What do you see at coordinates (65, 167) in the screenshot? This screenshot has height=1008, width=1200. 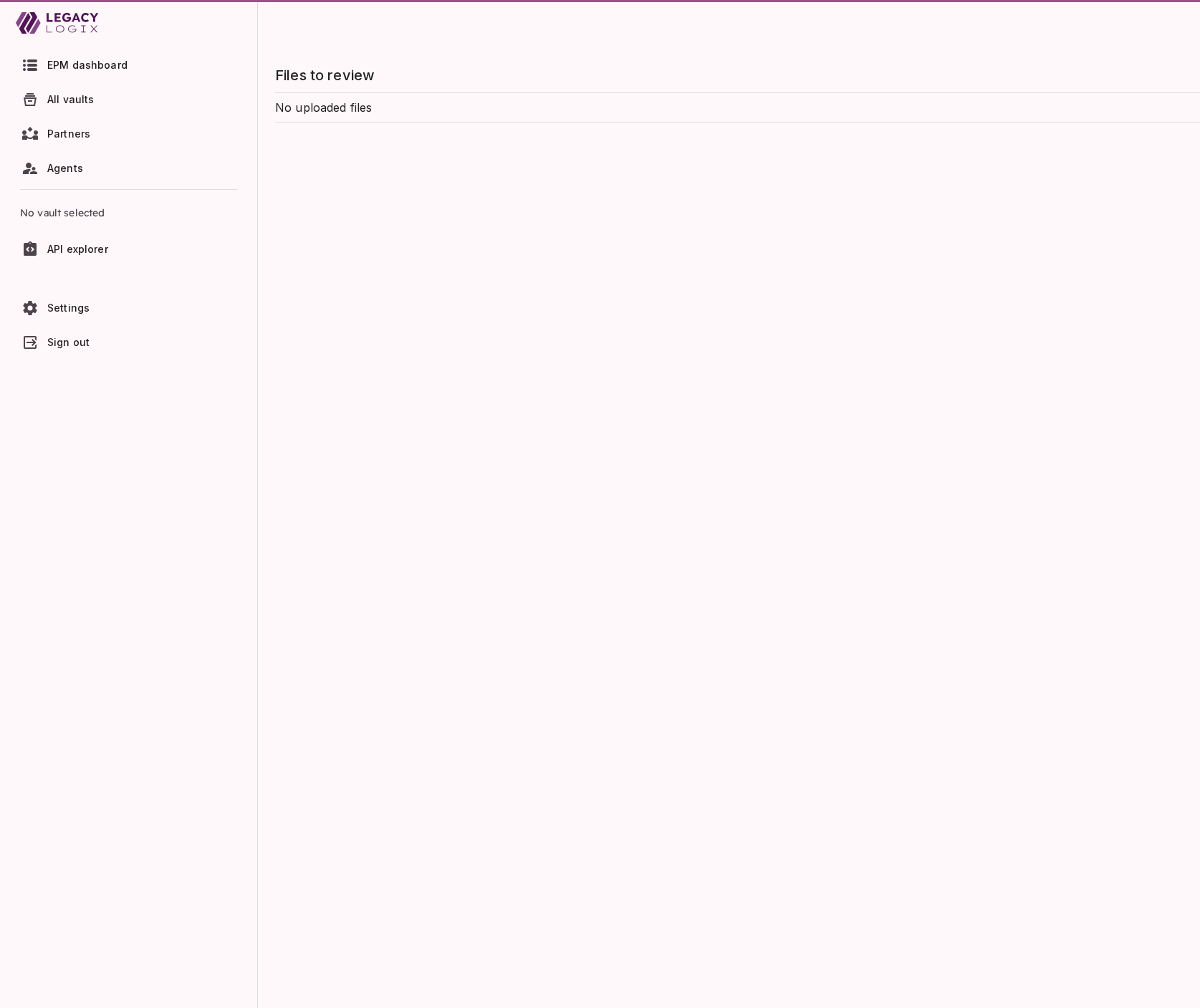 I see `span: Agents` at bounding box center [65, 167].